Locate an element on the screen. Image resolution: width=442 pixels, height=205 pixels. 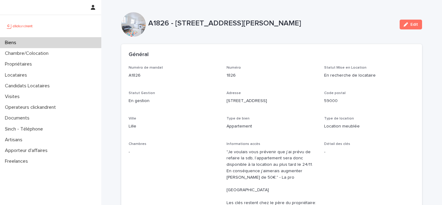
p: A1826 is located at coordinates (174, 75).